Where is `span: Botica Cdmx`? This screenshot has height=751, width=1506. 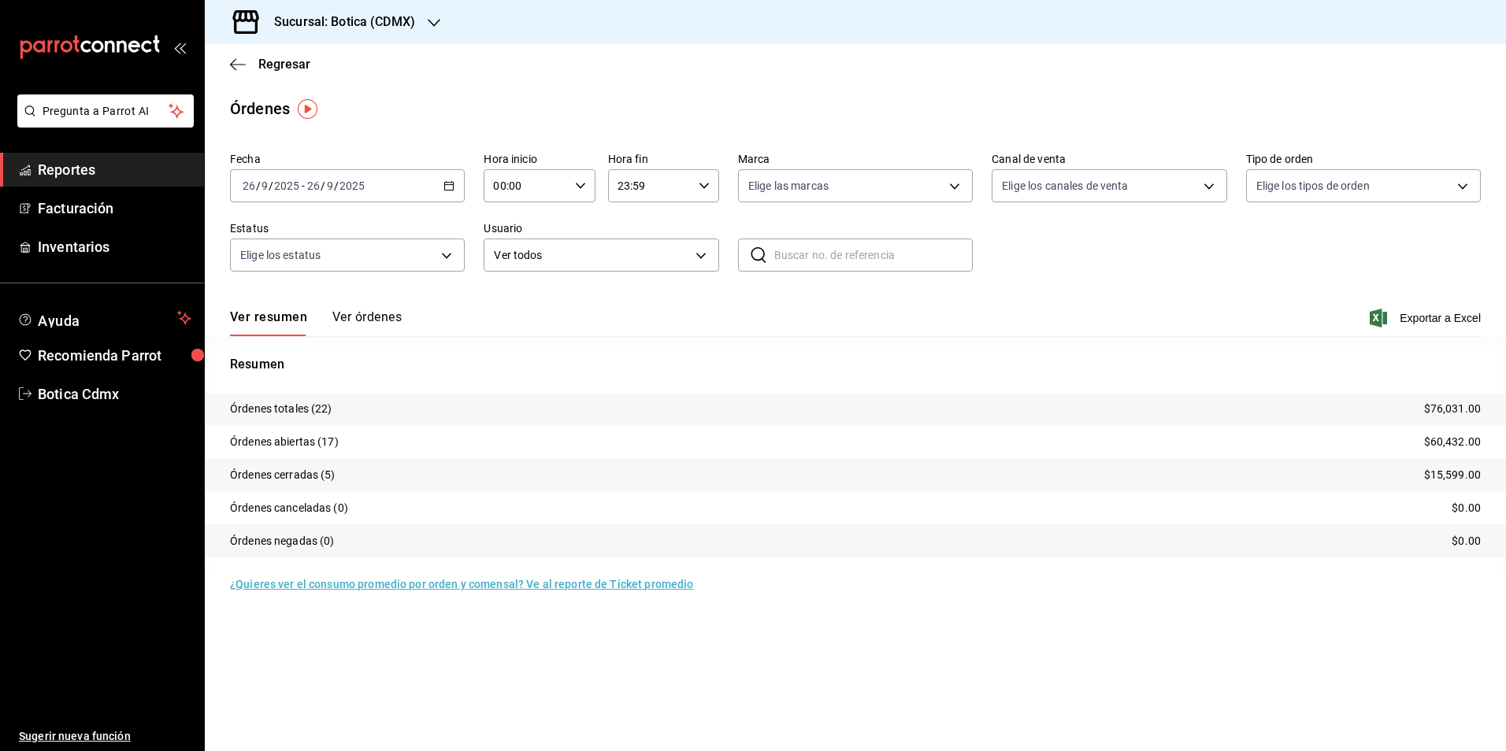
span: Botica Cdmx is located at coordinates (114, 394).